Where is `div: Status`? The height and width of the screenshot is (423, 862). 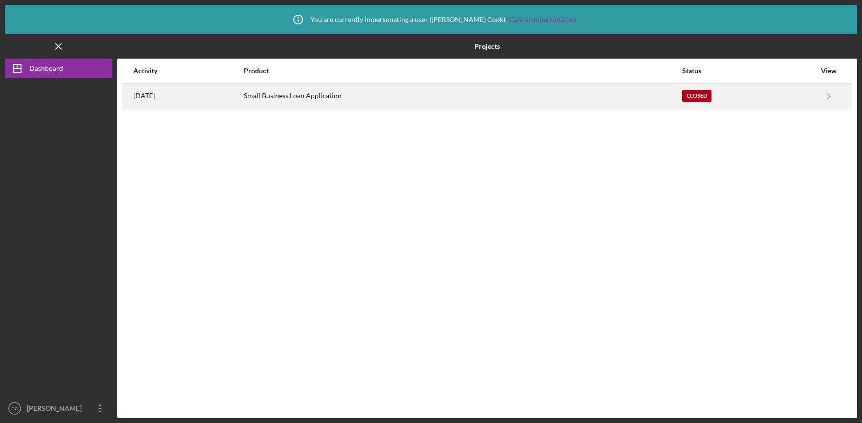
div: Status is located at coordinates (749, 71).